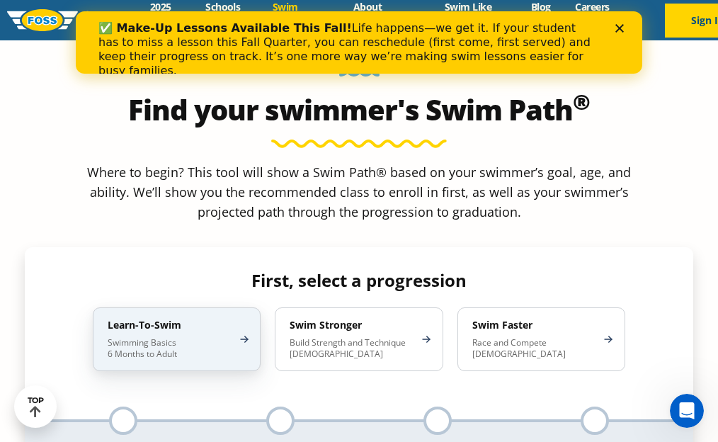 The width and height of the screenshot is (718, 442). I want to click on h4: Learn-To-Swim, so click(169, 325).